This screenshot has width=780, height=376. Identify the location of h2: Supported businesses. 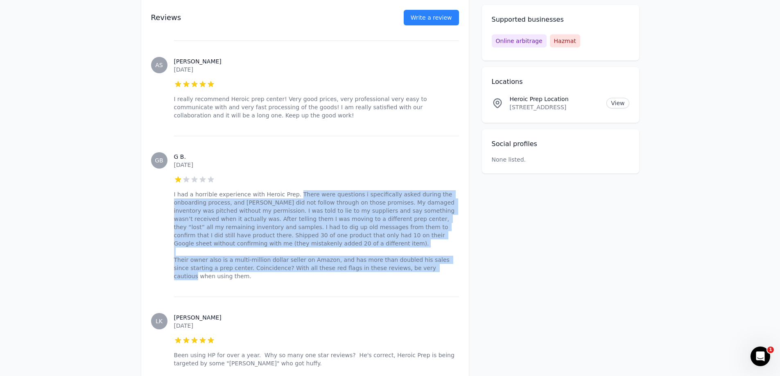
(561, 20).